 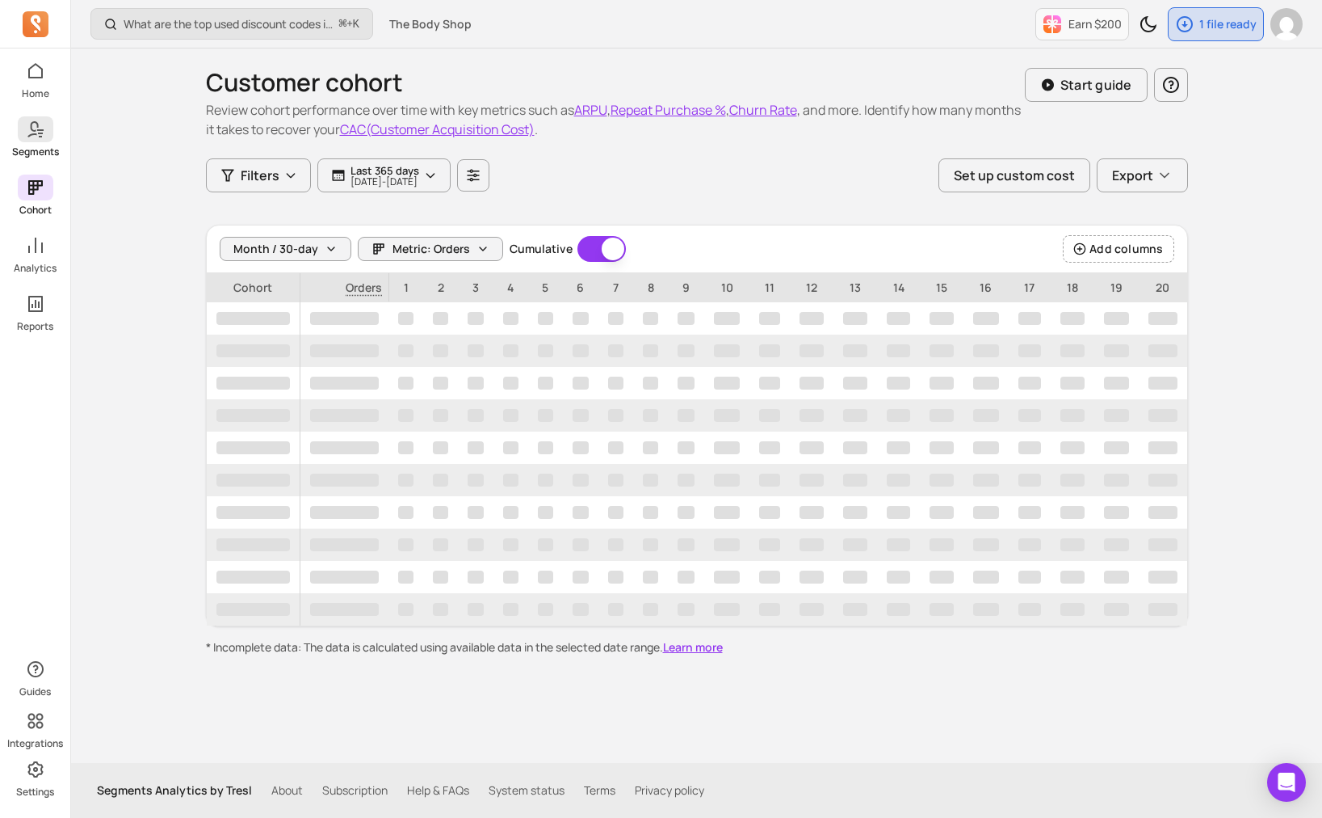 What do you see at coordinates (1117, 288) in the screenshot?
I see `p: 19` at bounding box center [1117, 288].